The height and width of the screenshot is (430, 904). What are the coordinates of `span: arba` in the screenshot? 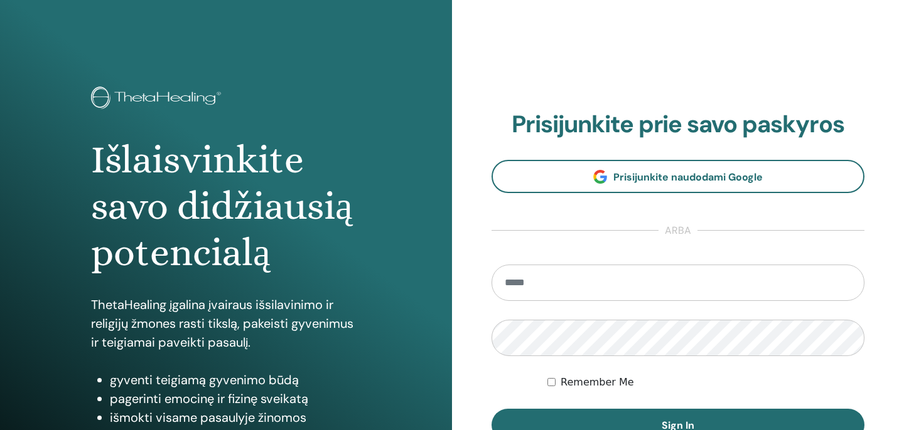 It's located at (678, 231).